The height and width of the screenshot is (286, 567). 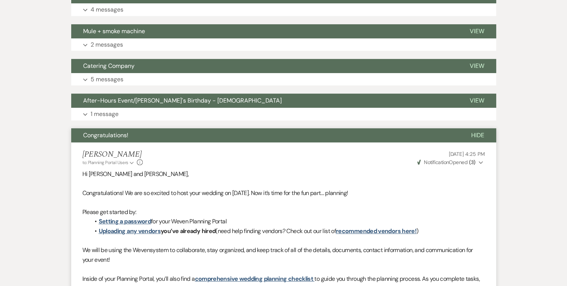 What do you see at coordinates (436, 162) in the screenshot?
I see `span: Notification` at bounding box center [436, 162].